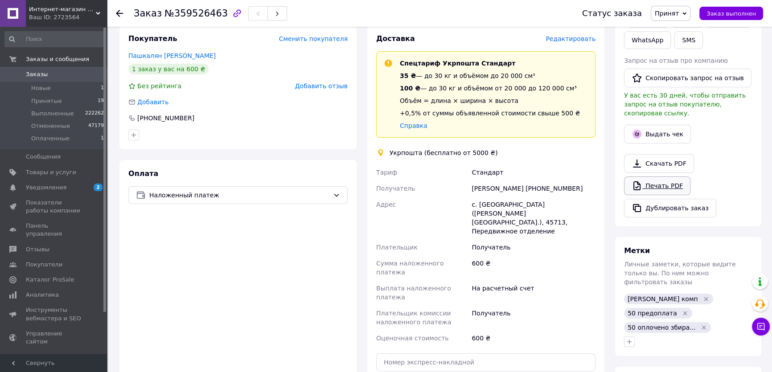 The height and width of the screenshot is (372, 772). I want to click on span: Панель управления, so click(54, 230).